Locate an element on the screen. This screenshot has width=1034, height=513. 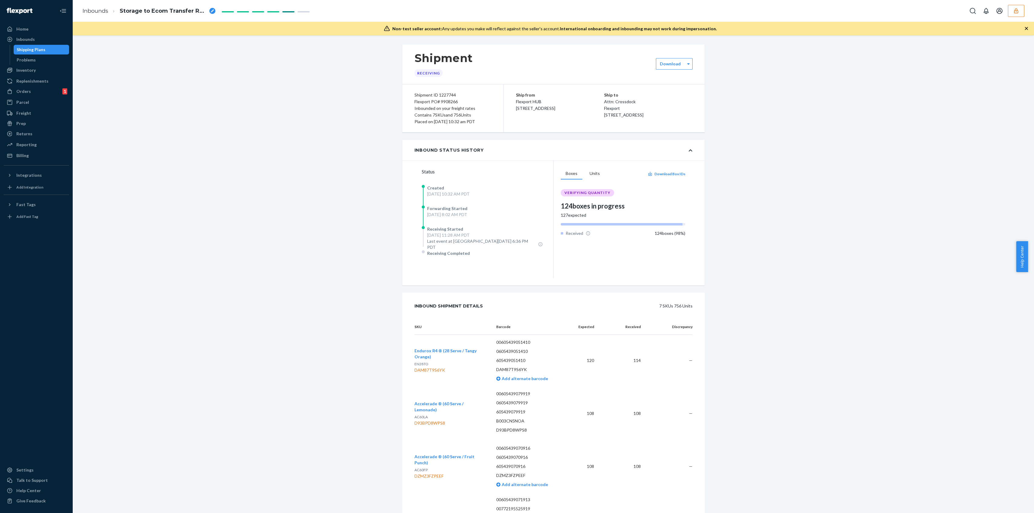
button: Accelerade ® (60 Serve / Fruit Punch) is located at coordinates (450, 460).